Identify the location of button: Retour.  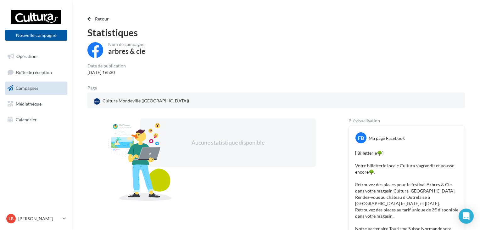
(99, 19).